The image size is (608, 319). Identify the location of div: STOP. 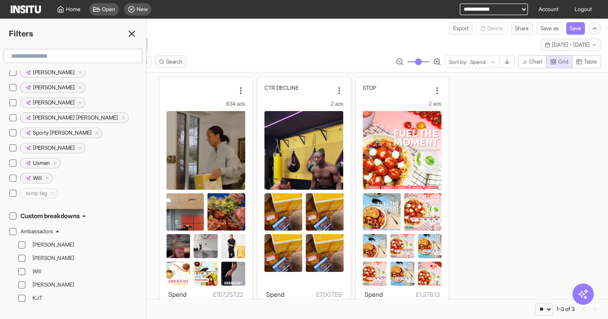
(396, 88).